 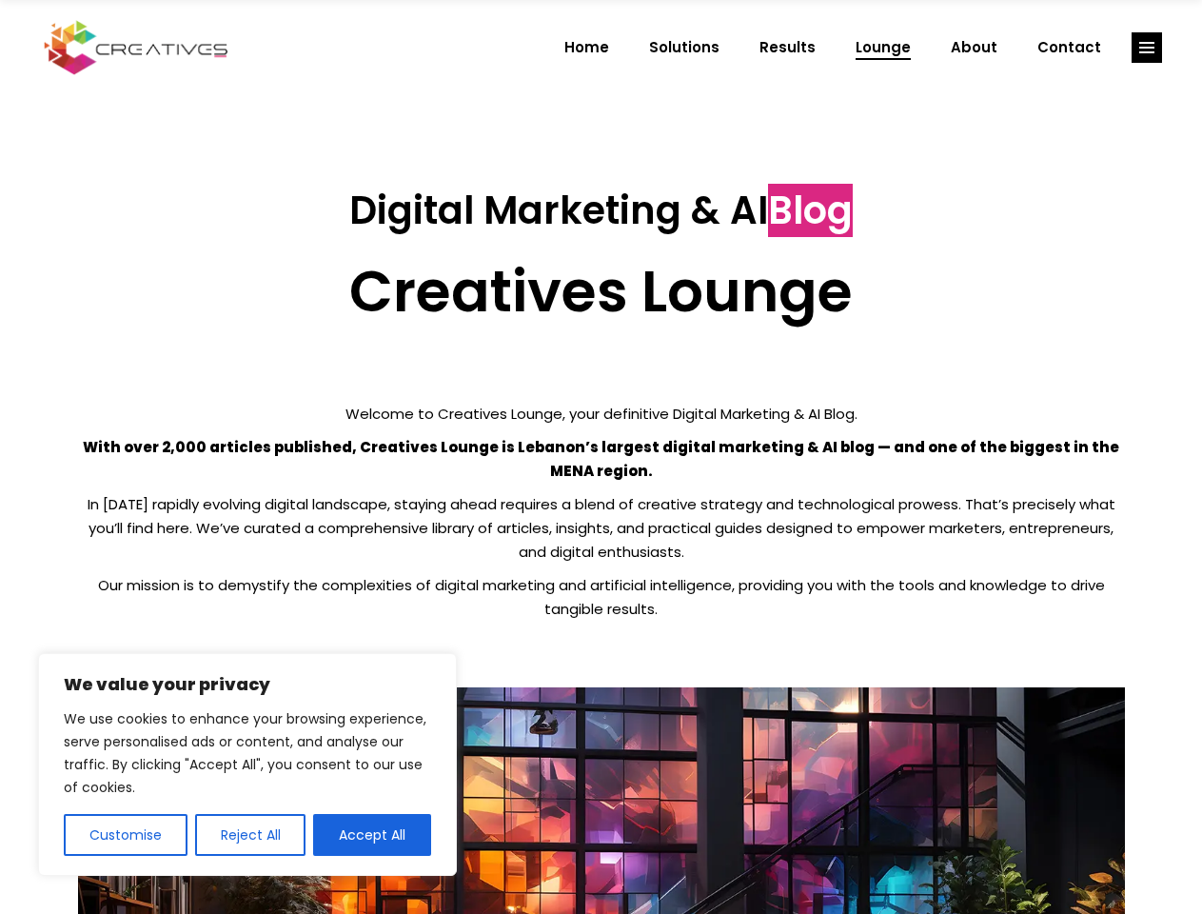 What do you see at coordinates (372, 835) in the screenshot?
I see `button: Accept All` at bounding box center [372, 835].